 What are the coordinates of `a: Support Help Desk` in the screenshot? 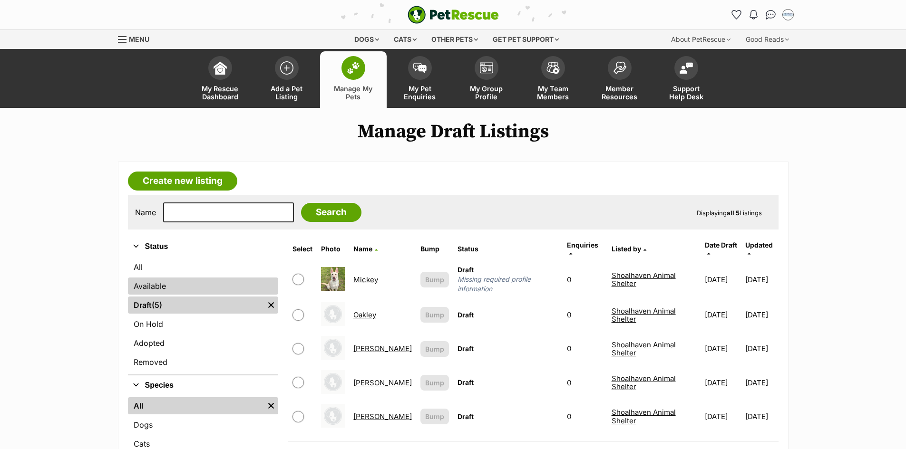 It's located at (686, 79).